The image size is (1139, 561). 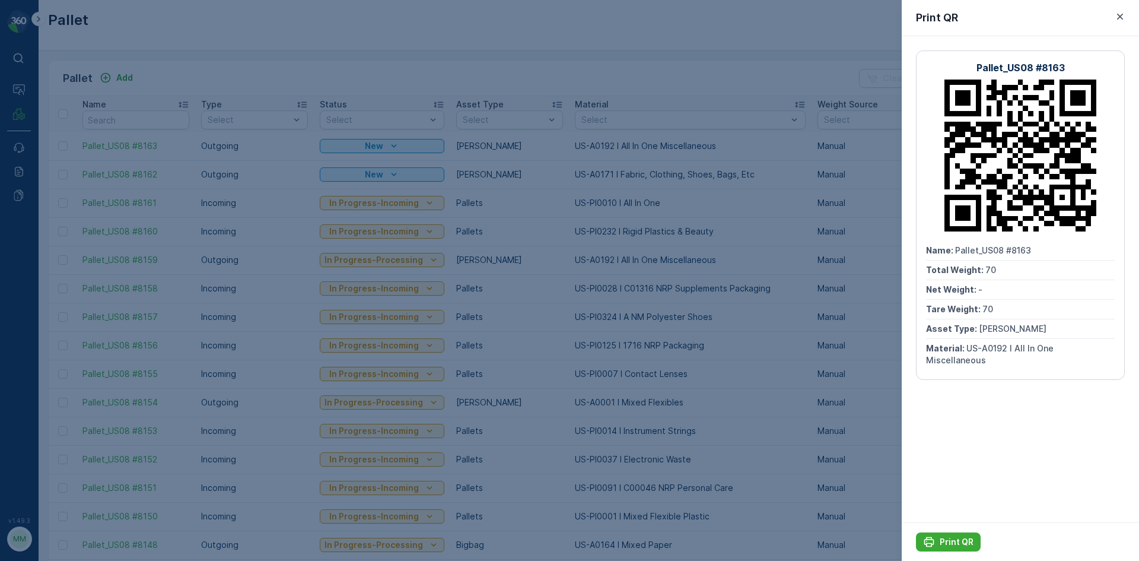 What do you see at coordinates (989, 354) in the screenshot?
I see `span: US-A0192 I All In One Miscellaneous` at bounding box center [989, 354].